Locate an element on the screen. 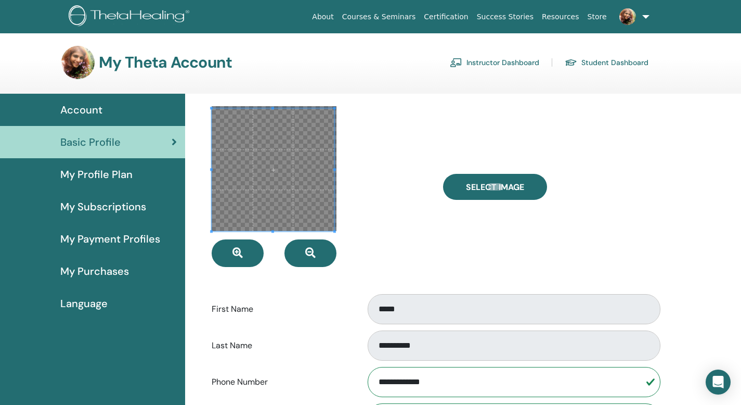 Image resolution: width=741 pixels, height=405 pixels. a: Instructor Dashboard is located at coordinates (495, 62).